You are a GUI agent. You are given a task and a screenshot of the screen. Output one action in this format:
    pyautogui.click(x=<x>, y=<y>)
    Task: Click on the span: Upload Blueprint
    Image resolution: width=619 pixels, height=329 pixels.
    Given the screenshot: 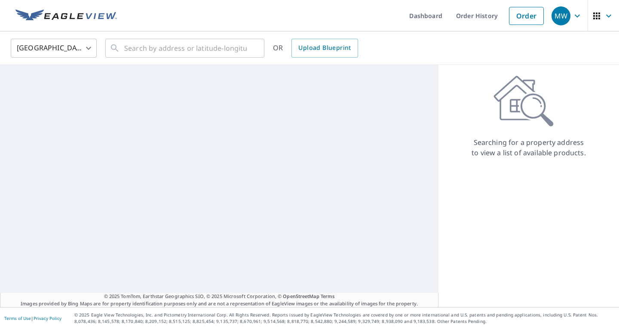 What is the action you would take?
    pyautogui.click(x=325, y=48)
    